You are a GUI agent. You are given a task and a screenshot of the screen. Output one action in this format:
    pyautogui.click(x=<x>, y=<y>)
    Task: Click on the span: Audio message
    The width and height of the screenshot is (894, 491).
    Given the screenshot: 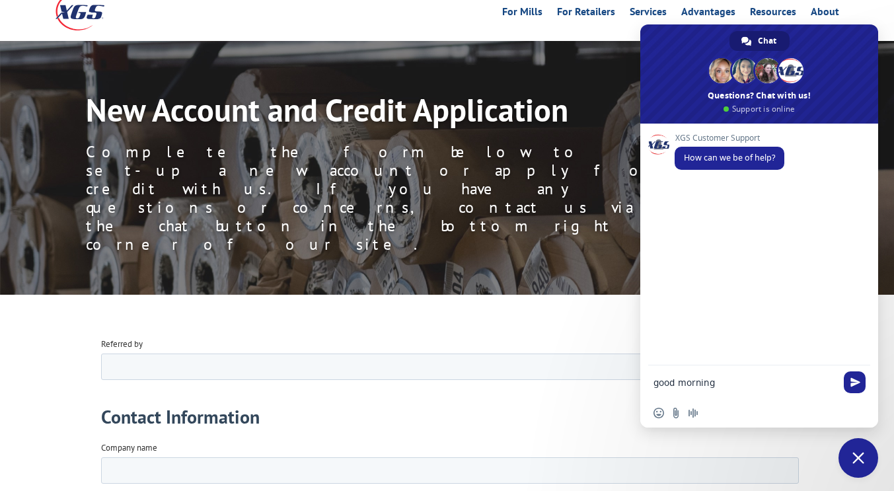 What is the action you would take?
    pyautogui.click(x=693, y=413)
    